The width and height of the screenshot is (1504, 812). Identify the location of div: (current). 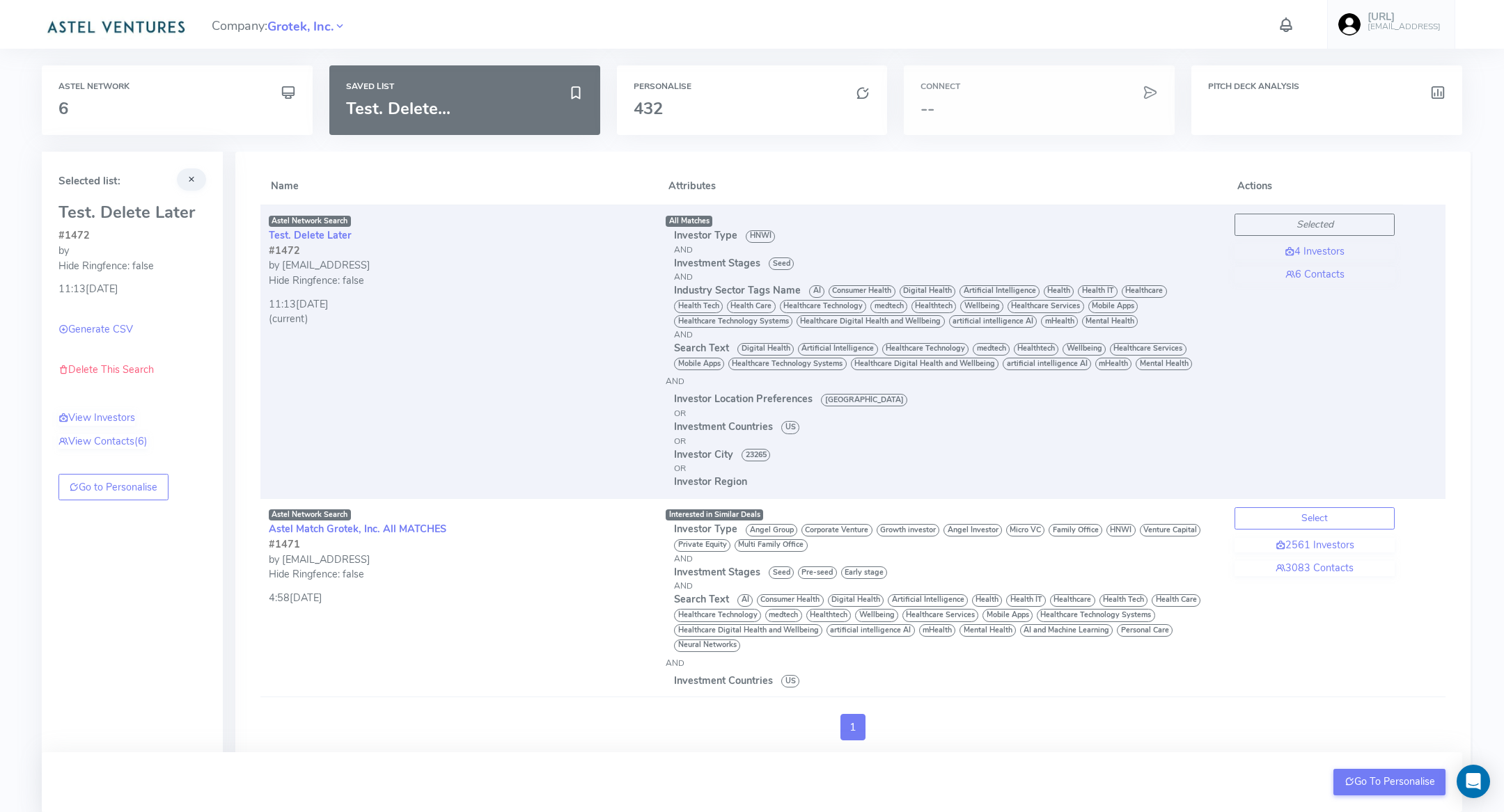
(459, 319).